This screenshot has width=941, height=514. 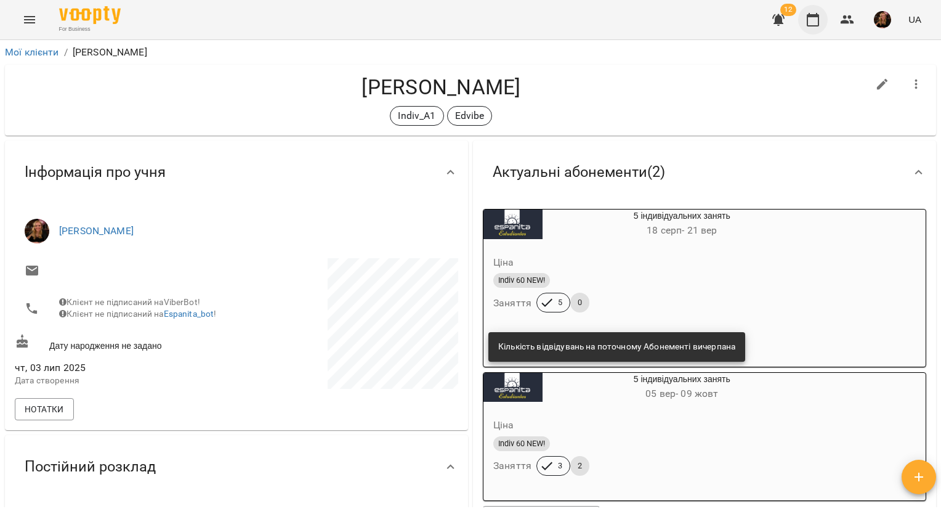 What do you see at coordinates (44, 409) in the screenshot?
I see `span: Нотатки` at bounding box center [44, 409].